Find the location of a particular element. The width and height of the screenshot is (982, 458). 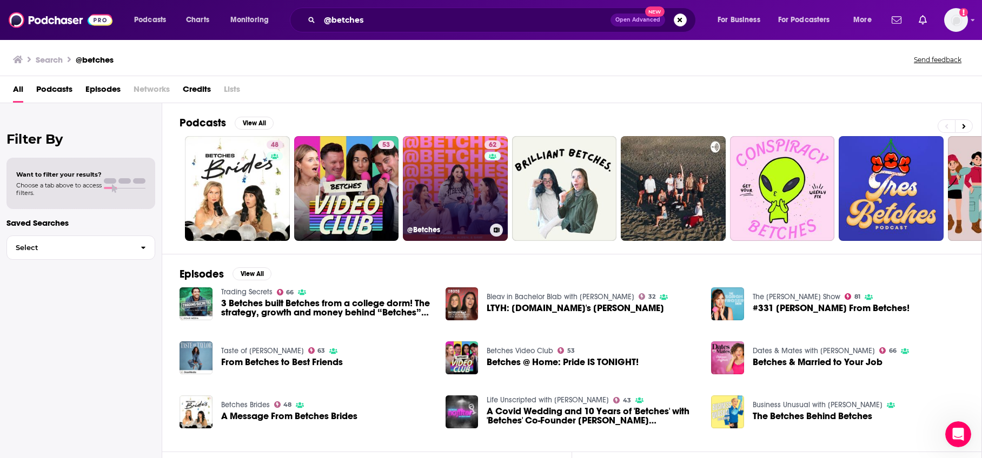

span: Choose a tab above to access filters. is located at coordinates (59, 189).